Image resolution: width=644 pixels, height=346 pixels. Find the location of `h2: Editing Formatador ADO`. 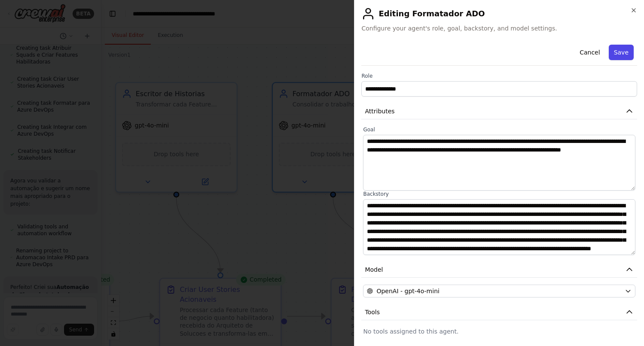

h2: Editing Formatador ADO is located at coordinates (499, 14).